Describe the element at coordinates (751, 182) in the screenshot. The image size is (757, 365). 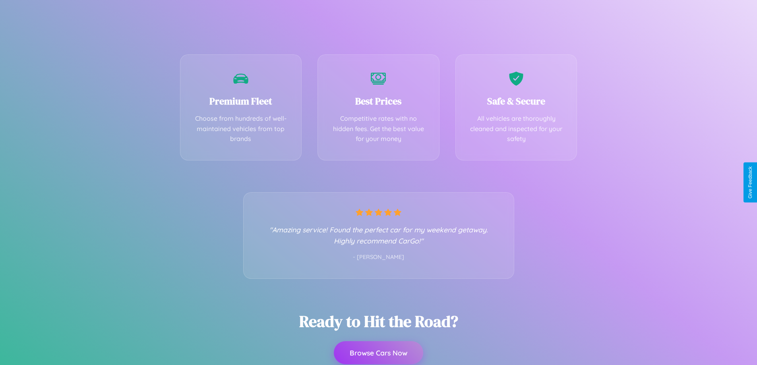
I see `div: Give Feedback` at that location.